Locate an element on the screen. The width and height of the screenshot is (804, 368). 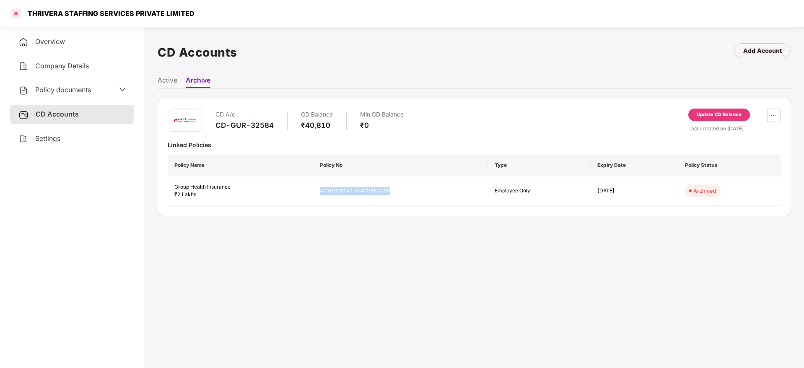
div: Update CD Balance is located at coordinates (719, 115).